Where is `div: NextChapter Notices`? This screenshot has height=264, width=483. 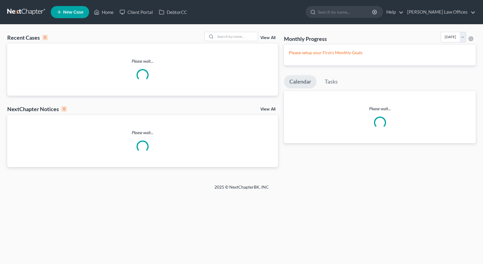
div: NextChapter Notices is located at coordinates (37, 109).